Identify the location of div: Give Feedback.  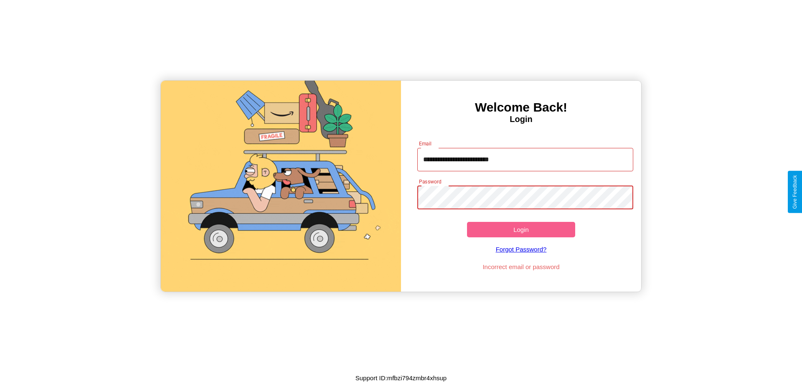
(795, 192).